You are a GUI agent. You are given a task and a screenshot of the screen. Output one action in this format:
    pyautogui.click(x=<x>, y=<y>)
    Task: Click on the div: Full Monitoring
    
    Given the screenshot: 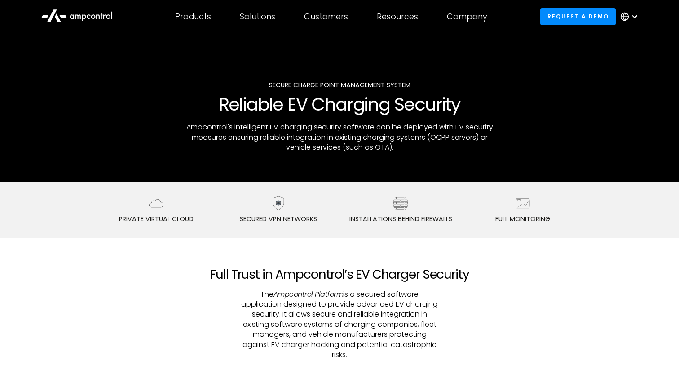 What is the action you would take?
    pyautogui.click(x=523, y=219)
    